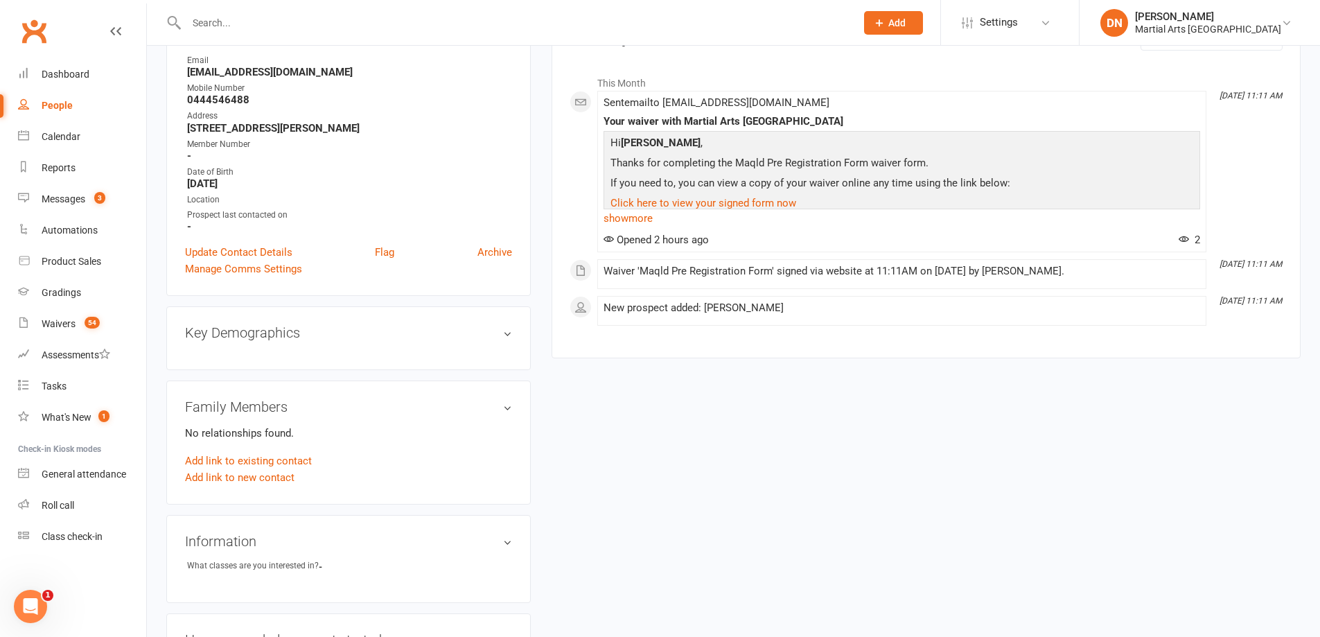  I want to click on p: If you need to, you can view a copy of your waiver online any time using the link below:, so click(902, 184).